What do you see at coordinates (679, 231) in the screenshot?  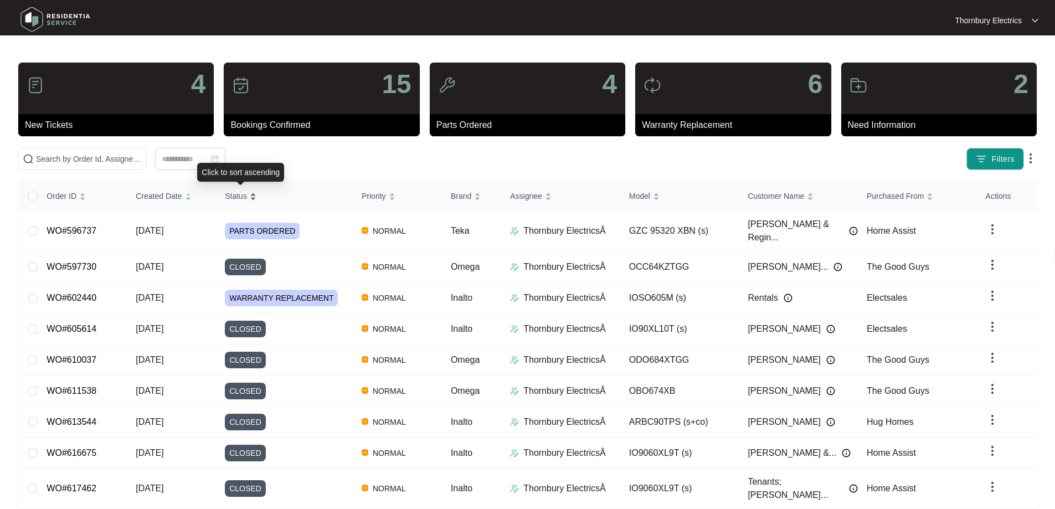 I see `td: GZC 95320 XBN (s)` at bounding box center [679, 231].